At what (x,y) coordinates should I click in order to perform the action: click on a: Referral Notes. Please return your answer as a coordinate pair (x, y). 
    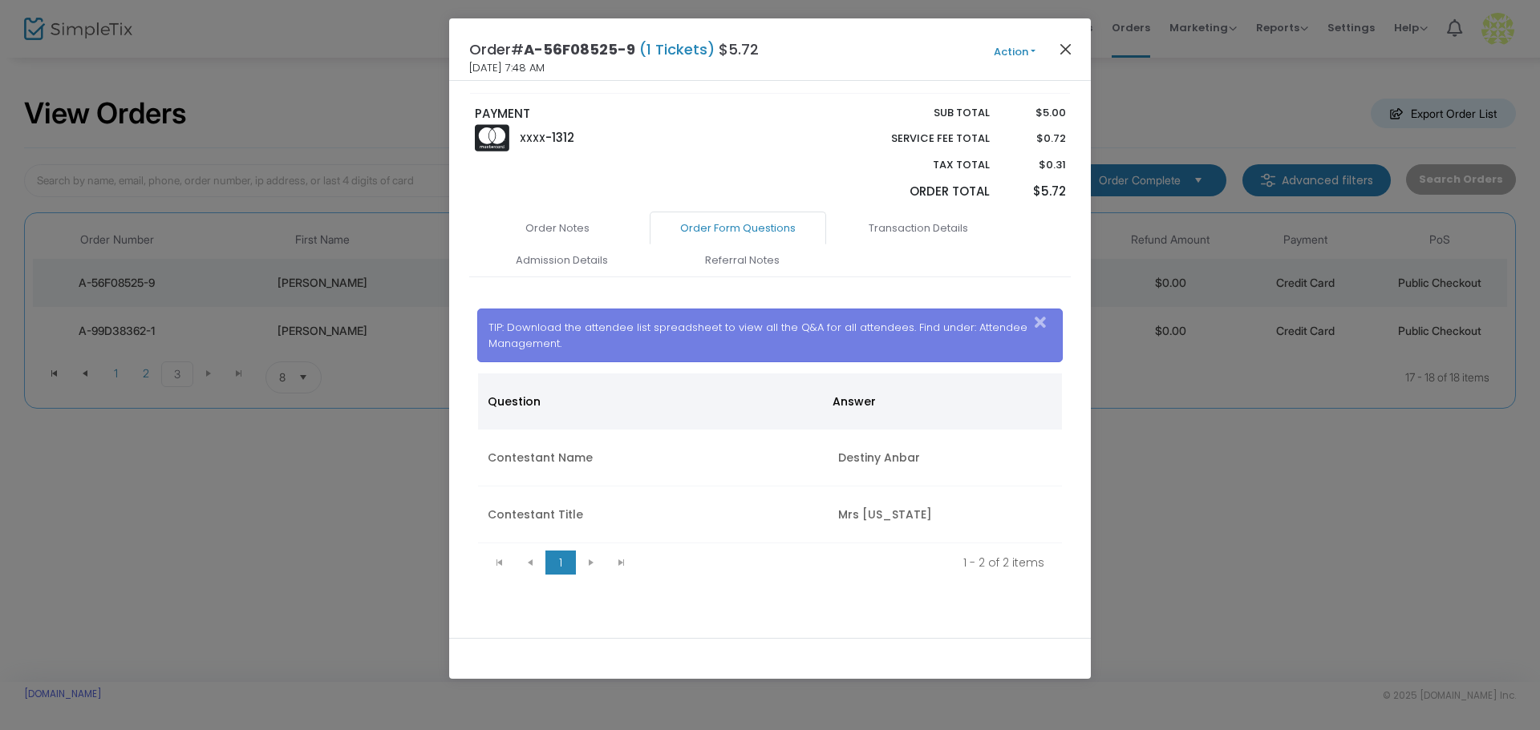
    Looking at the image, I should click on (742, 261).